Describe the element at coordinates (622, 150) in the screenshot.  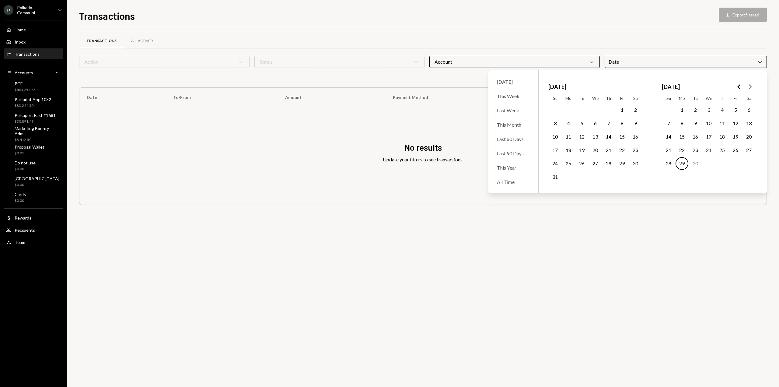
I see `button: Friday, August 22nd, 2025` at that location.